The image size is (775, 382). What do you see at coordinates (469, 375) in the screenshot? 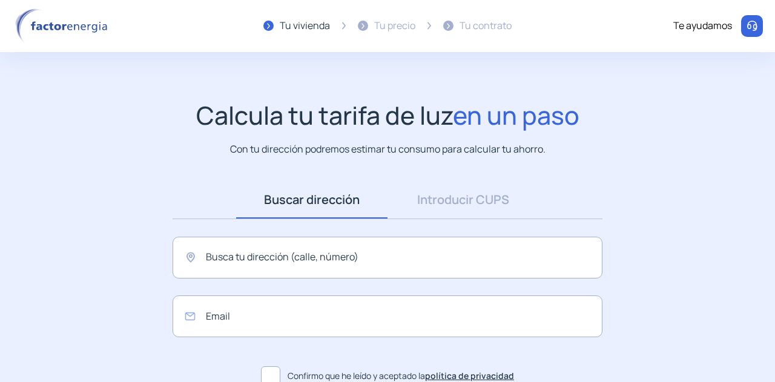
I see `a: política de privacidad` at bounding box center [469, 375].